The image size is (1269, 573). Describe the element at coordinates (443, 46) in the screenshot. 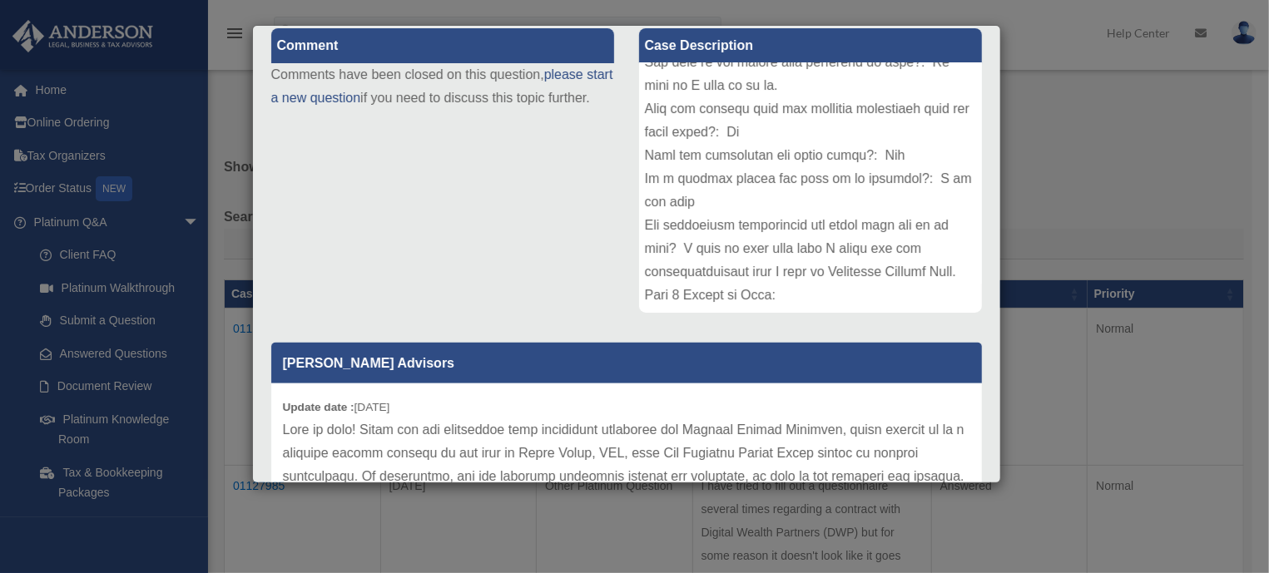

I see `label: Comment` at that location.